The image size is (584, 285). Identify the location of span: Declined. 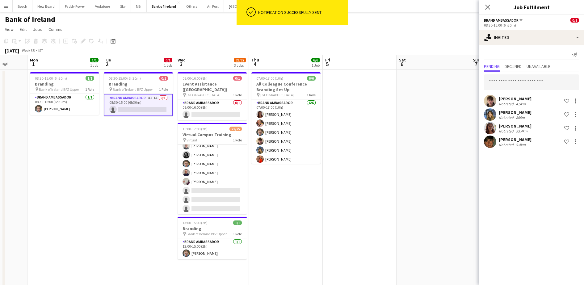
(513, 66).